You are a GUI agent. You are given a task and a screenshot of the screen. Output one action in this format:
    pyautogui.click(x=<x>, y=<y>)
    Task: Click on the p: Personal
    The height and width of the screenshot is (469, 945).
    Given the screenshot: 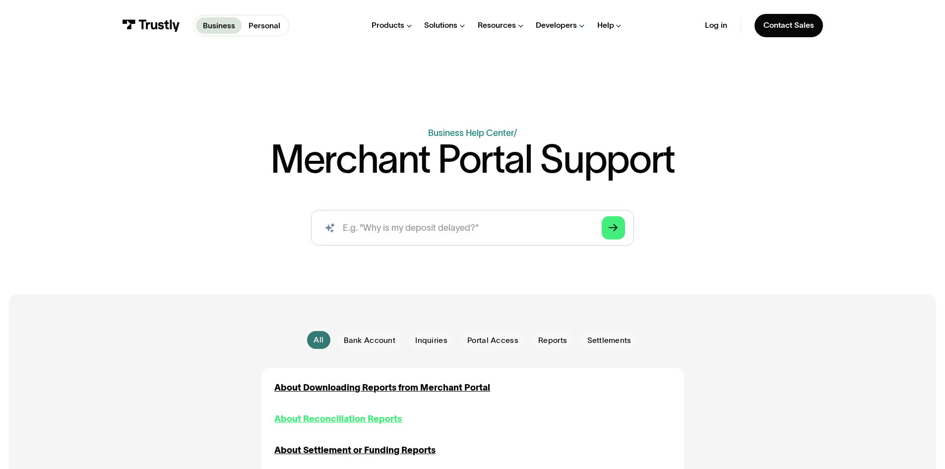 What is the action you would take?
    pyautogui.click(x=265, y=26)
    